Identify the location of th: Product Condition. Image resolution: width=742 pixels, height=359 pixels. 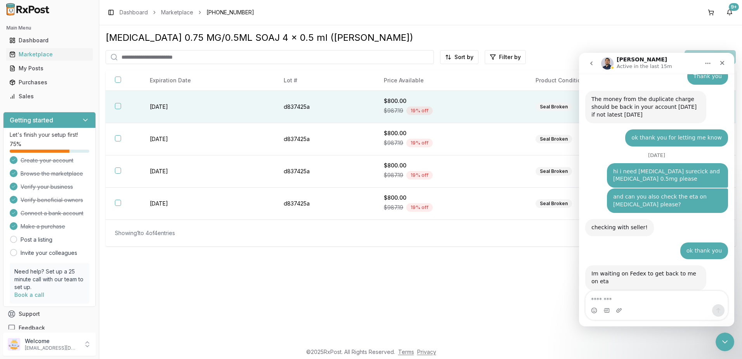
(602, 80).